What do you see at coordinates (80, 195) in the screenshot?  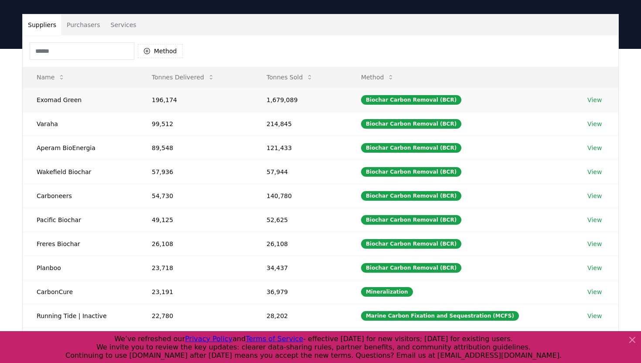 I see `td: Carboneers` at bounding box center [80, 195].